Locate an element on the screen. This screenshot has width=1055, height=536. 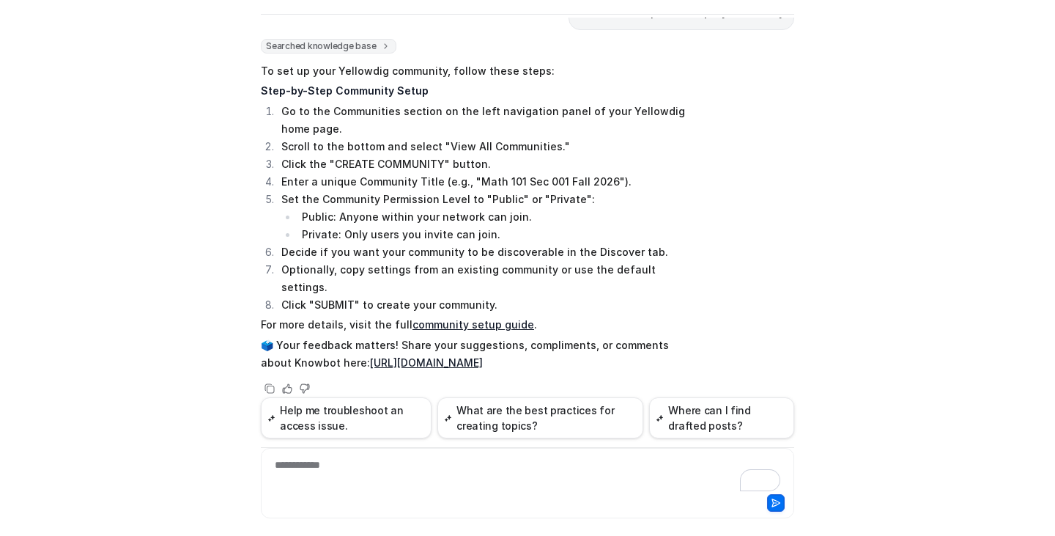
li: Private: Only users you invite can join. is located at coordinates (493, 234).